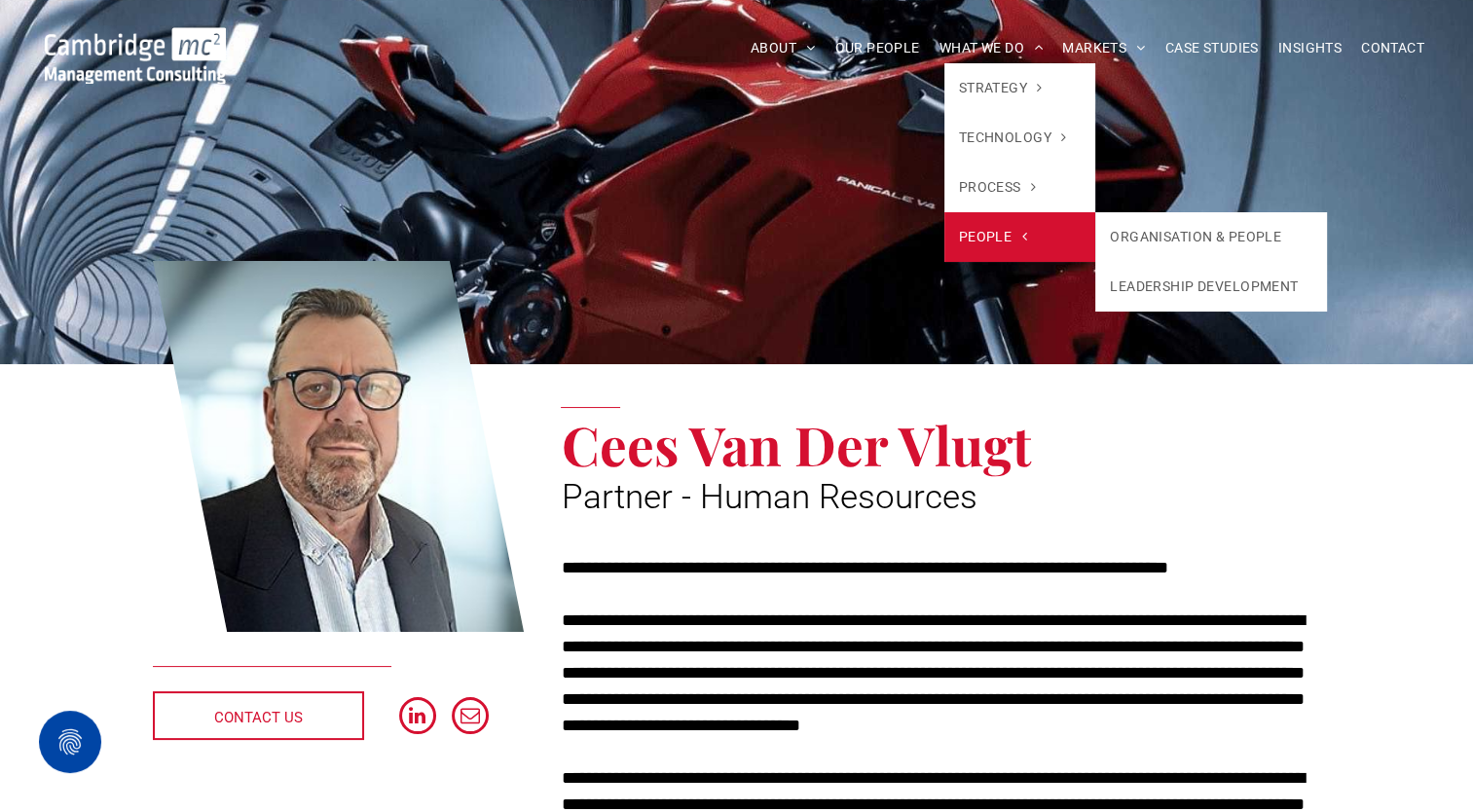  I want to click on span: STRATEGY, so click(1001, 88).